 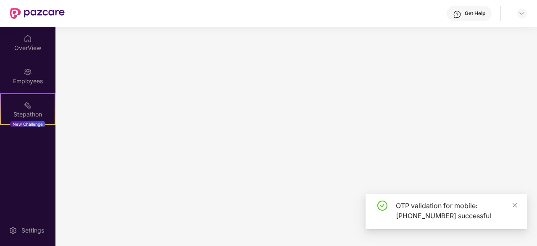 What do you see at coordinates (457, 14) in the screenshot?
I see `img: svg+xml;base64,PHN2ZyBpZD0iSGVscC0zMngzMiIgeG1sbnM9Imh0dHA6Ly93d3cudzMub3JnLzIwMDAvc3ZnIiB3aWR0aD...` at bounding box center [457, 14].